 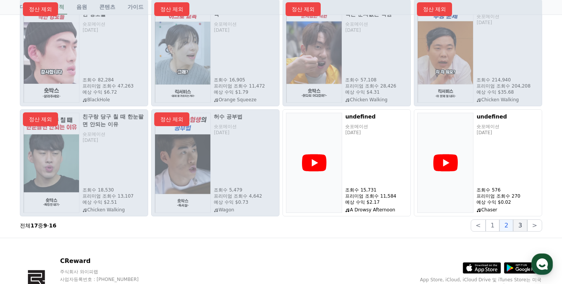 I want to click on p: 조회수 15,731, so click(x=376, y=190).